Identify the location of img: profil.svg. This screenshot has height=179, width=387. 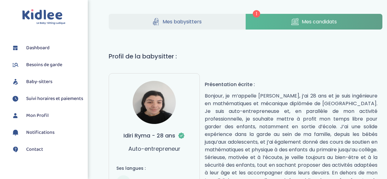
(15, 116).